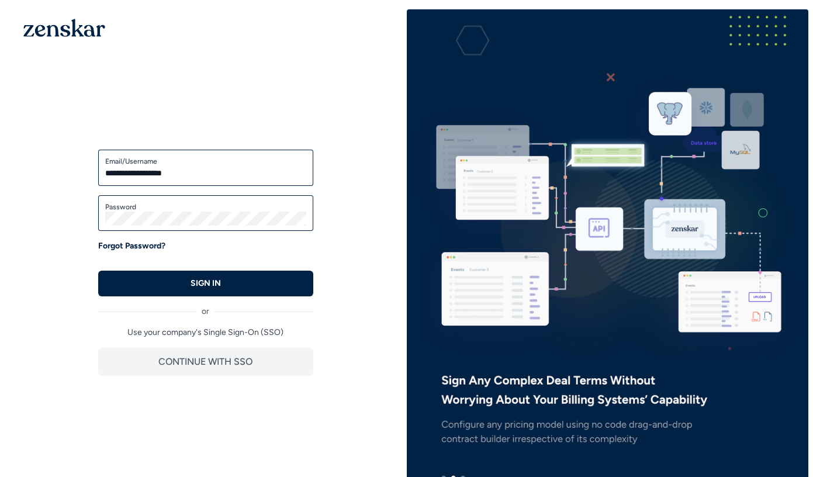 The width and height of the screenshot is (813, 477). What do you see at coordinates (64, 27) in the screenshot?
I see `img: 1OGAJ2xQqyY4LXKgY66KYq0eOWRCkrZdAb3gUhuVAqdWPZE9SRJmCz+oDMSn4zDLXe31Ii730ItAGKgCKgCCgCikA4Av8PJUP...` at bounding box center [64, 27].